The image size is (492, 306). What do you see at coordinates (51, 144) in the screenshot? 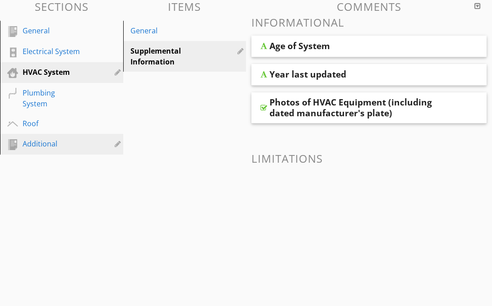
I see `div: Additional` at bounding box center [51, 144].